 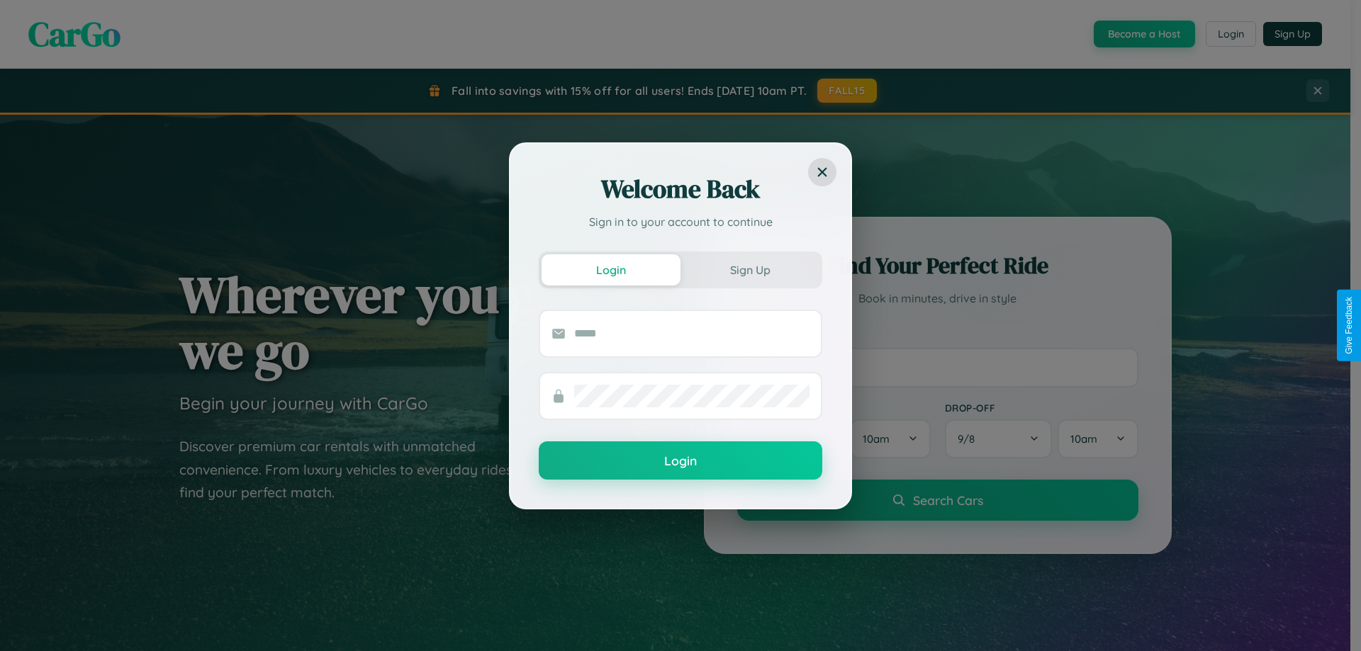 What do you see at coordinates (750, 270) in the screenshot?
I see `button: Sign Up` at bounding box center [750, 270].